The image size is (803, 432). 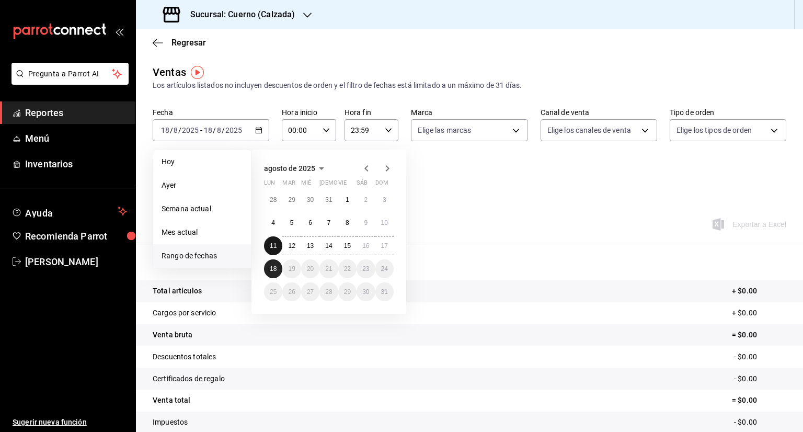 What do you see at coordinates (347, 292) in the screenshot?
I see `button: 29 de agosto de 2025` at bounding box center [347, 292].